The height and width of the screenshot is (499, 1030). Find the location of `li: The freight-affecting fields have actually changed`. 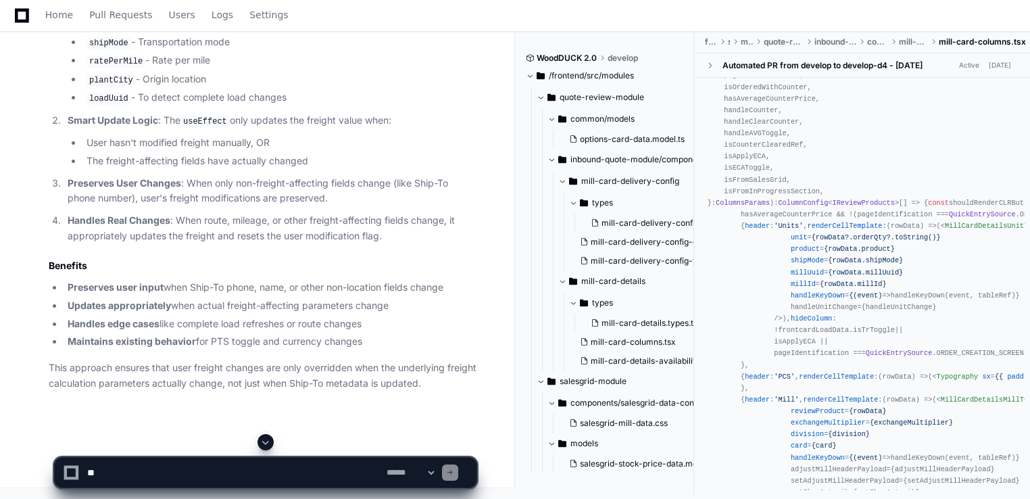

li: The freight-affecting fields have actually changed is located at coordinates (279, 161).